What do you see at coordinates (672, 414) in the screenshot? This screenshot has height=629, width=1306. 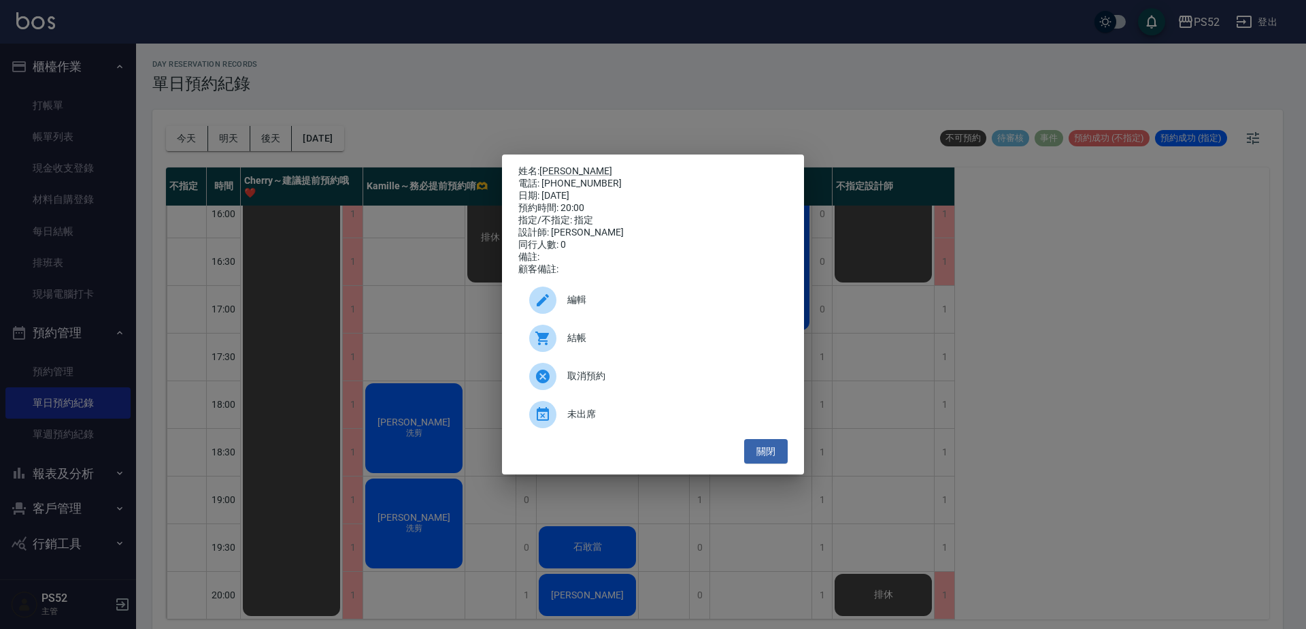 I see `span: 未出席` at bounding box center [672, 414].